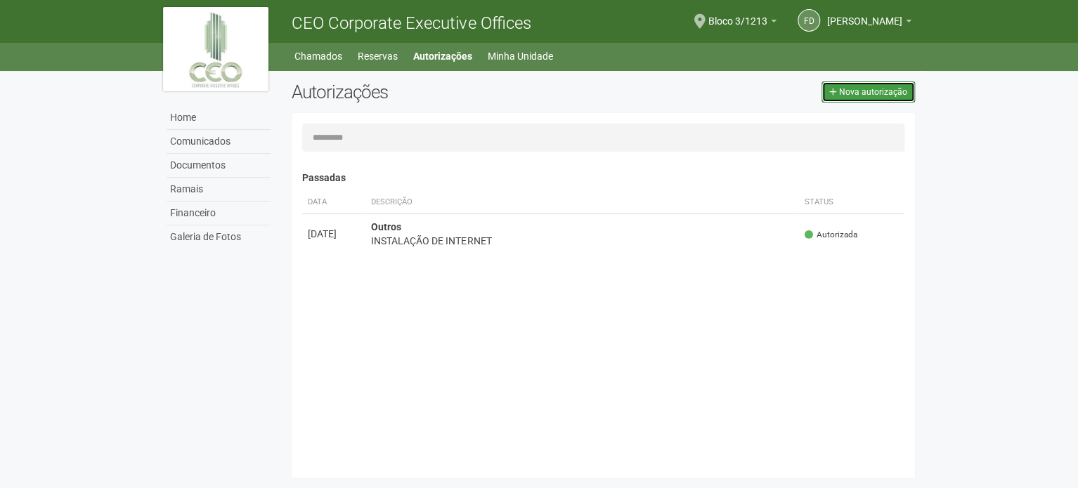 Image resolution: width=1078 pixels, height=488 pixels. What do you see at coordinates (738, 14) in the screenshot?
I see `span: Bloco 3/1213` at bounding box center [738, 14].